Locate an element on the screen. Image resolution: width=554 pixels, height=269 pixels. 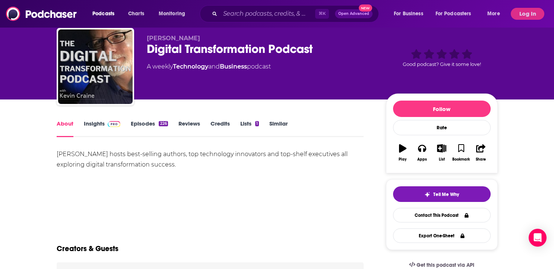
span: Podcasts is located at coordinates (103, 14).